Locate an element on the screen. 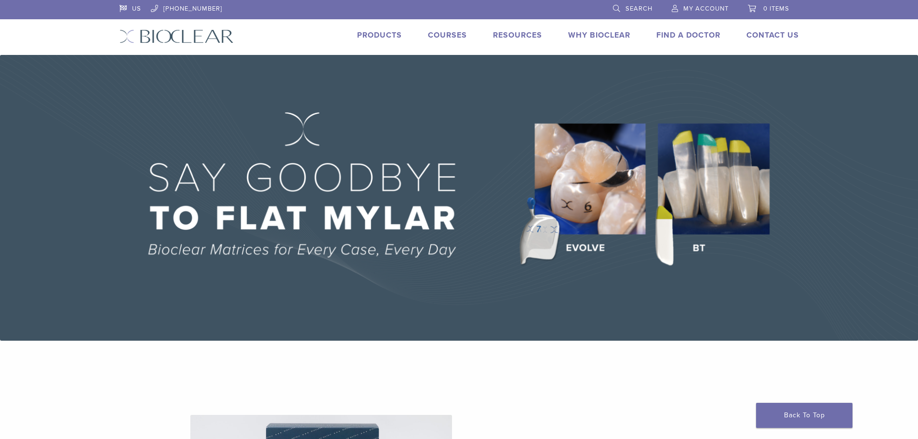 This screenshot has height=439, width=918. span: 0 items is located at coordinates (776, 9).